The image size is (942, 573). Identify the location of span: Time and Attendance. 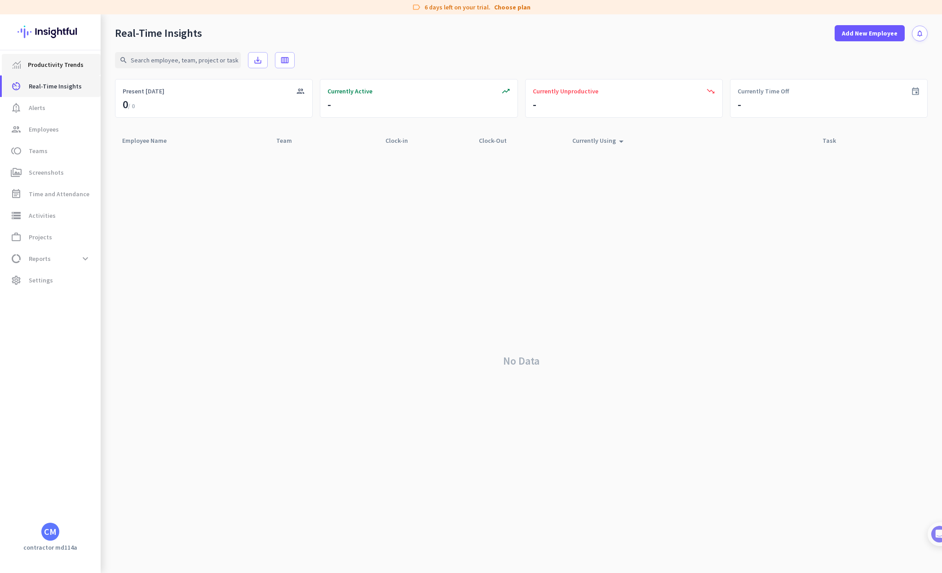
(59, 194).